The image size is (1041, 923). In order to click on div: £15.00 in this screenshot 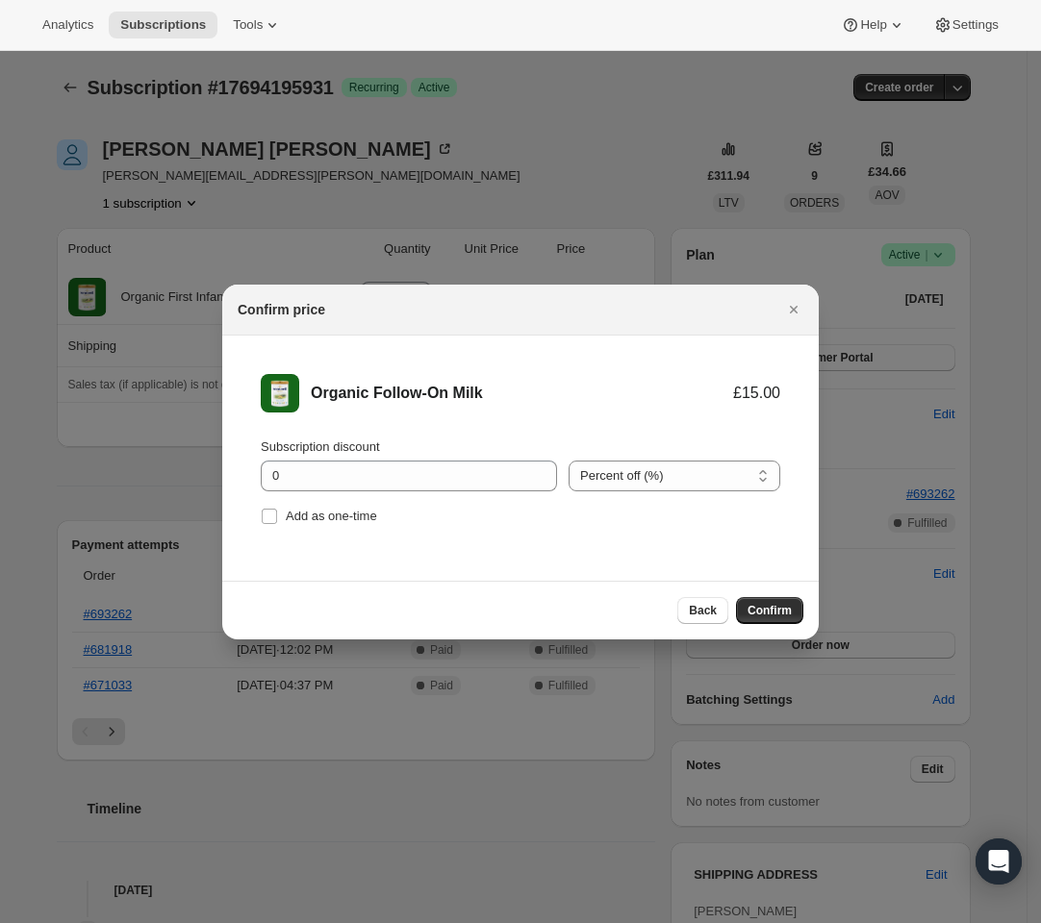, I will do `click(756, 393)`.